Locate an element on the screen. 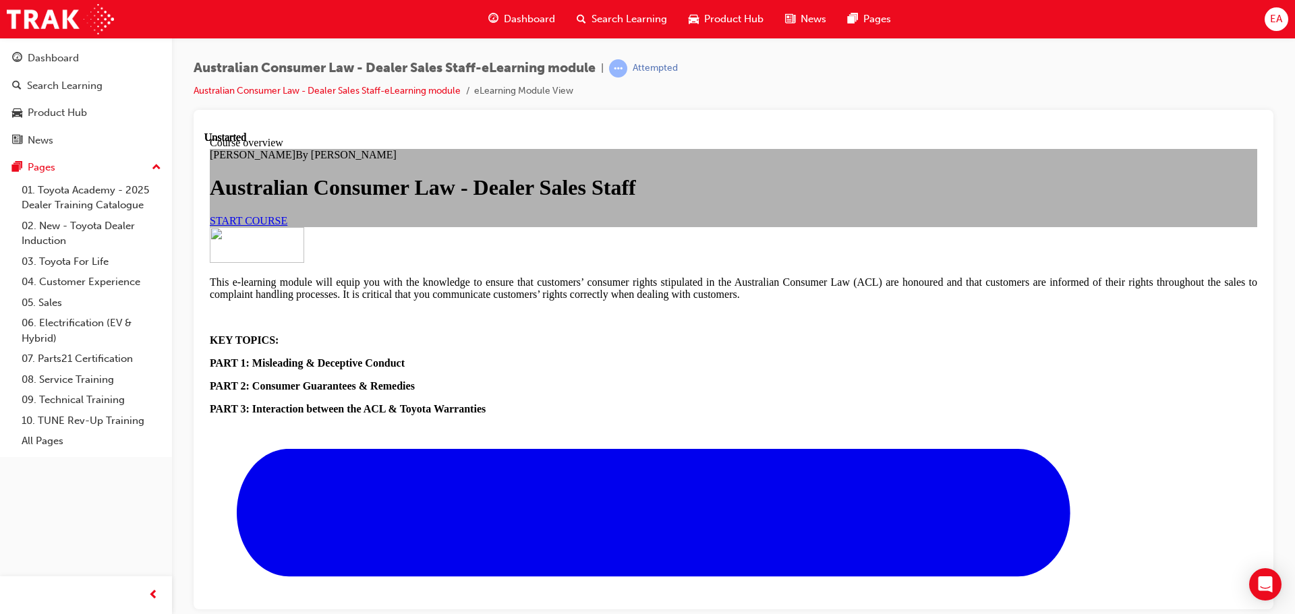 This screenshot has height=614, width=1295. a: 05. Sales is located at coordinates (91, 303).